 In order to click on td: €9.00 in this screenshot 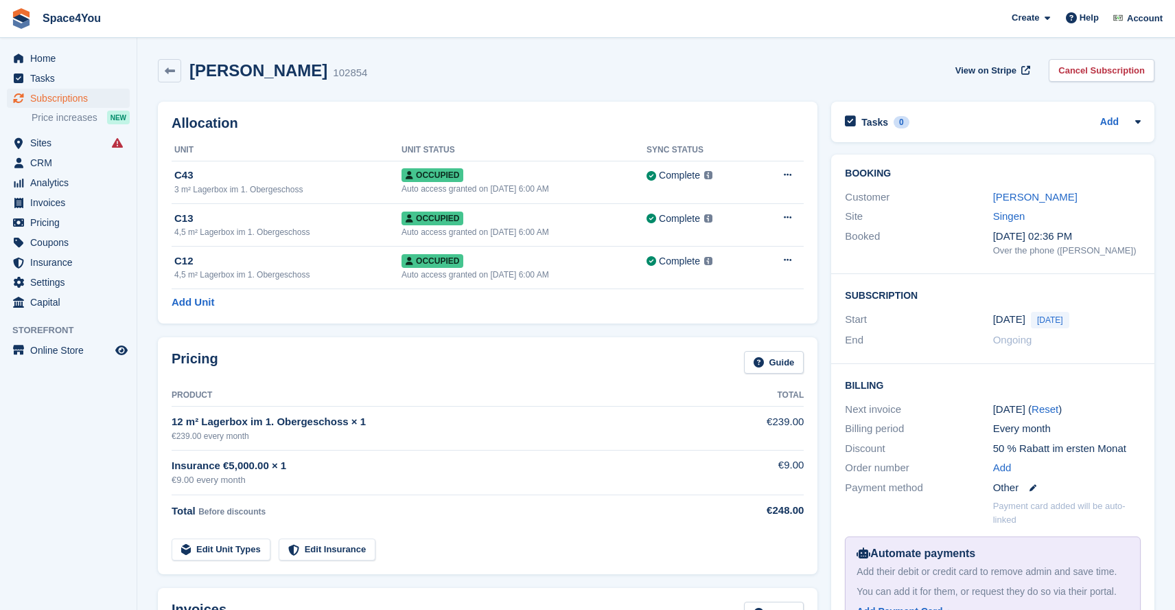, I will do `click(755, 472)`.